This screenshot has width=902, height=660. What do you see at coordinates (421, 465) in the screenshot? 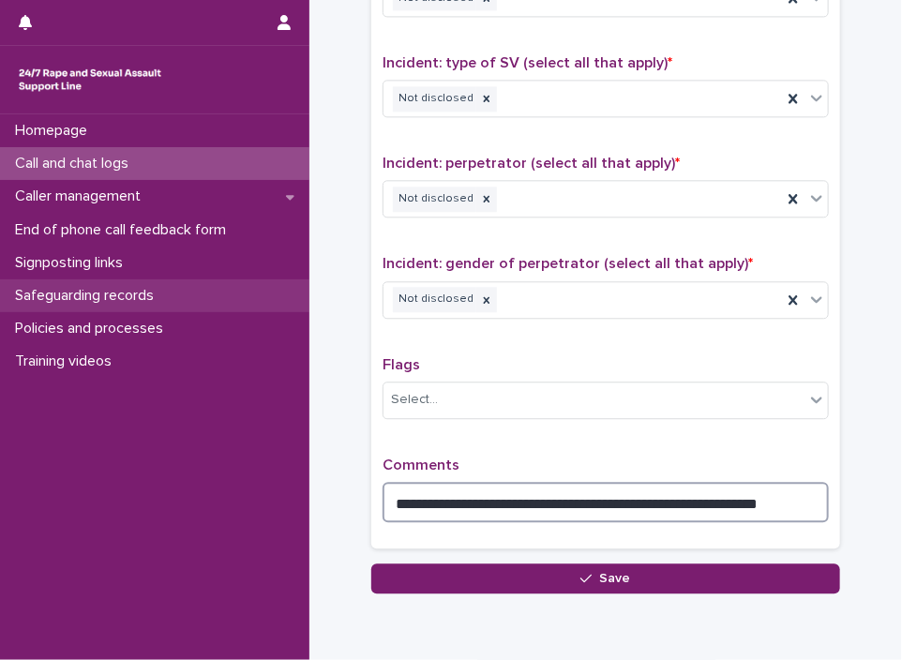
I see `span: Comments` at bounding box center [421, 465].